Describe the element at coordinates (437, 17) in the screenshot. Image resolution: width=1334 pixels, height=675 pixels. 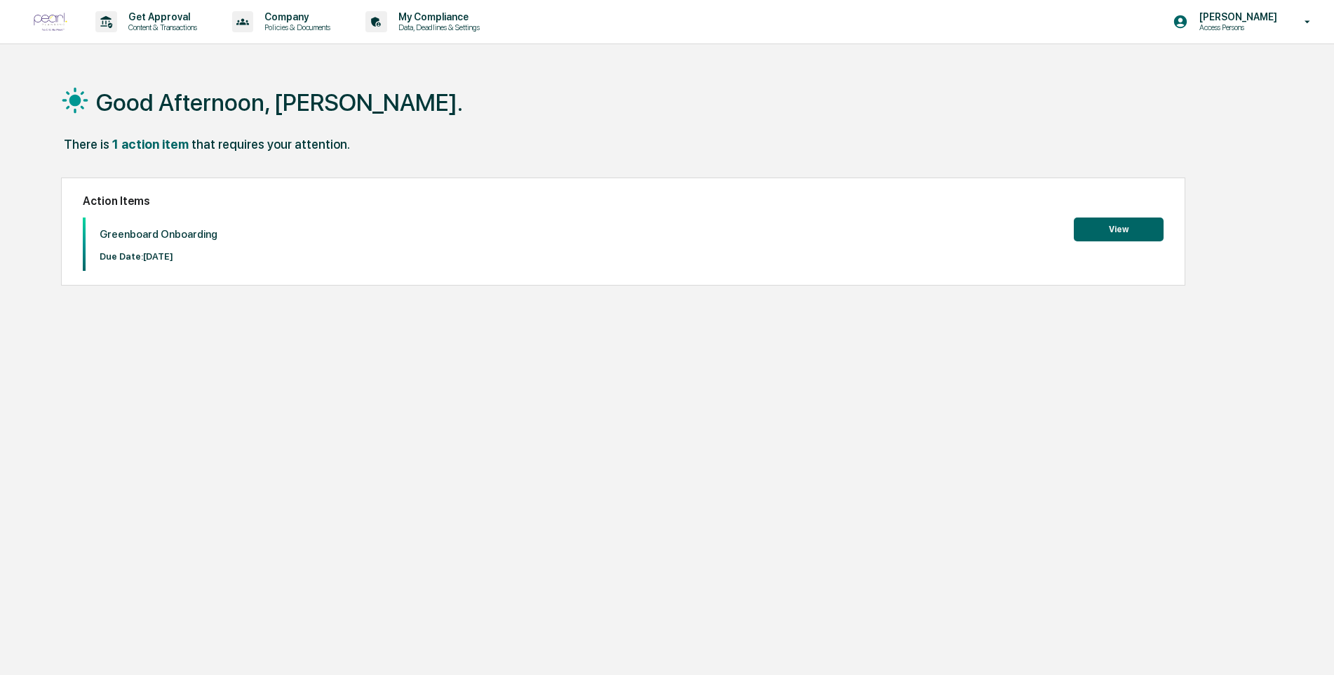
I see `p: My Compliance` at that location.